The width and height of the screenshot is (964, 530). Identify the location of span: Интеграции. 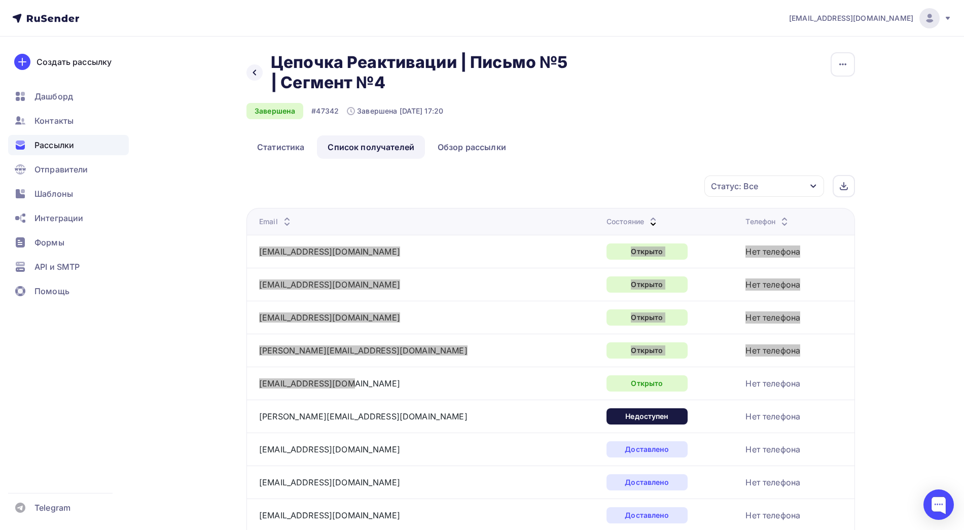
(59, 218).